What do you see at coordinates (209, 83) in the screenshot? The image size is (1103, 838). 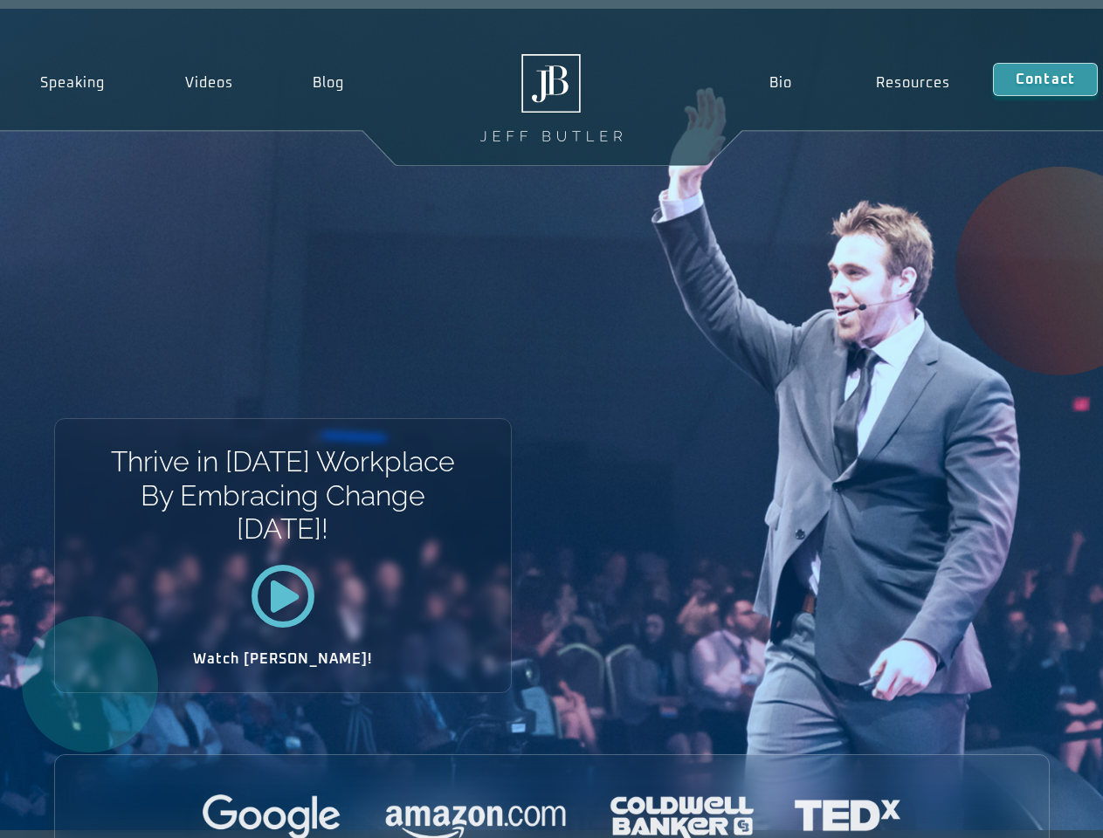 I see `a: Videos` at bounding box center [209, 83].